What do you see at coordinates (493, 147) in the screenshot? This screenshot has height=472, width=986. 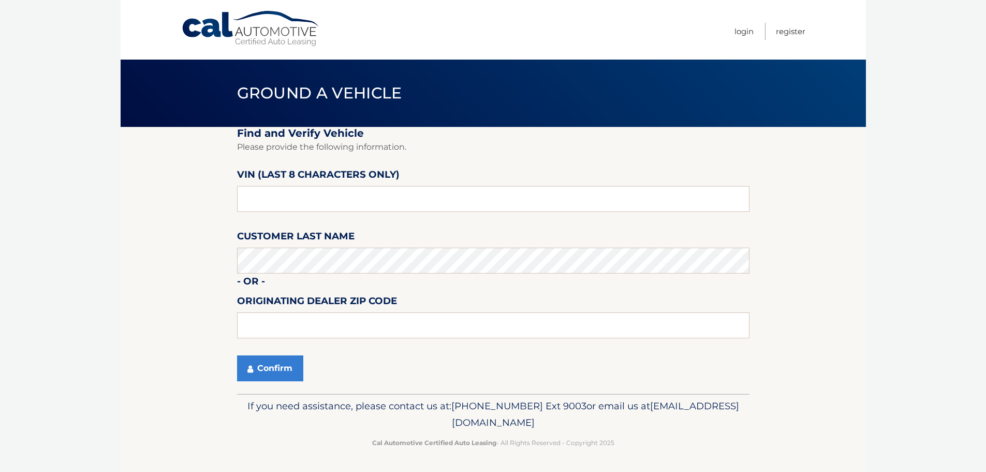 I see `p: Please provide the following information.` at bounding box center [493, 147].